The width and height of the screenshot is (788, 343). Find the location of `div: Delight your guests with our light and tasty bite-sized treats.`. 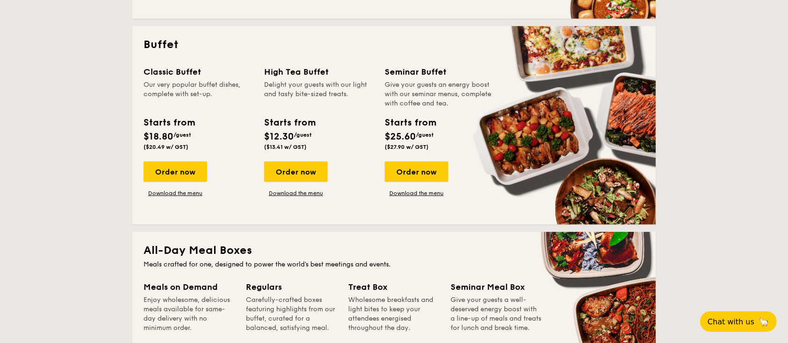

div: Delight your guests with our light and tasty bite-sized treats. is located at coordinates (319, 94).